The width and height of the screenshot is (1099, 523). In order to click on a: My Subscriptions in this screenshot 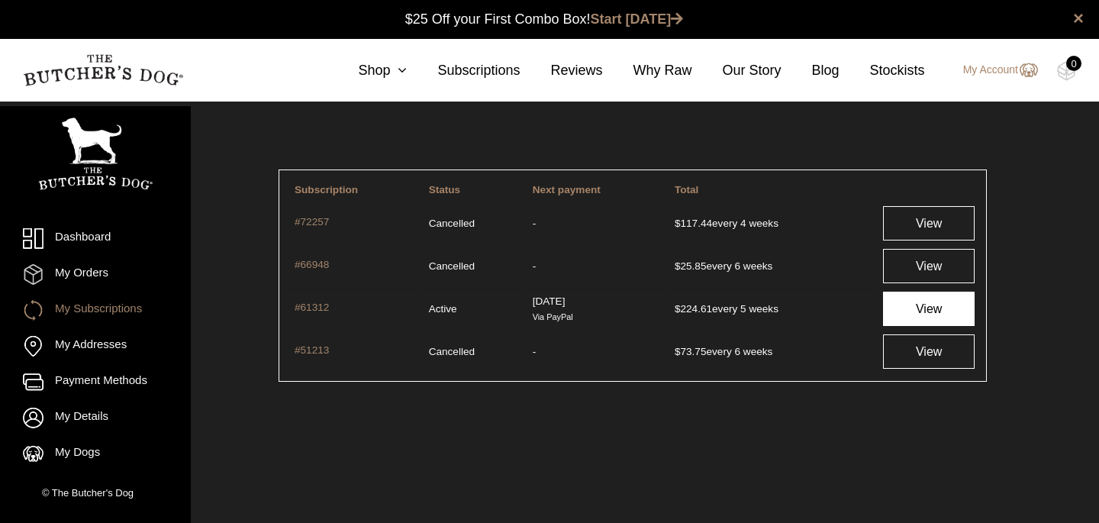, I will do `click(95, 310)`.